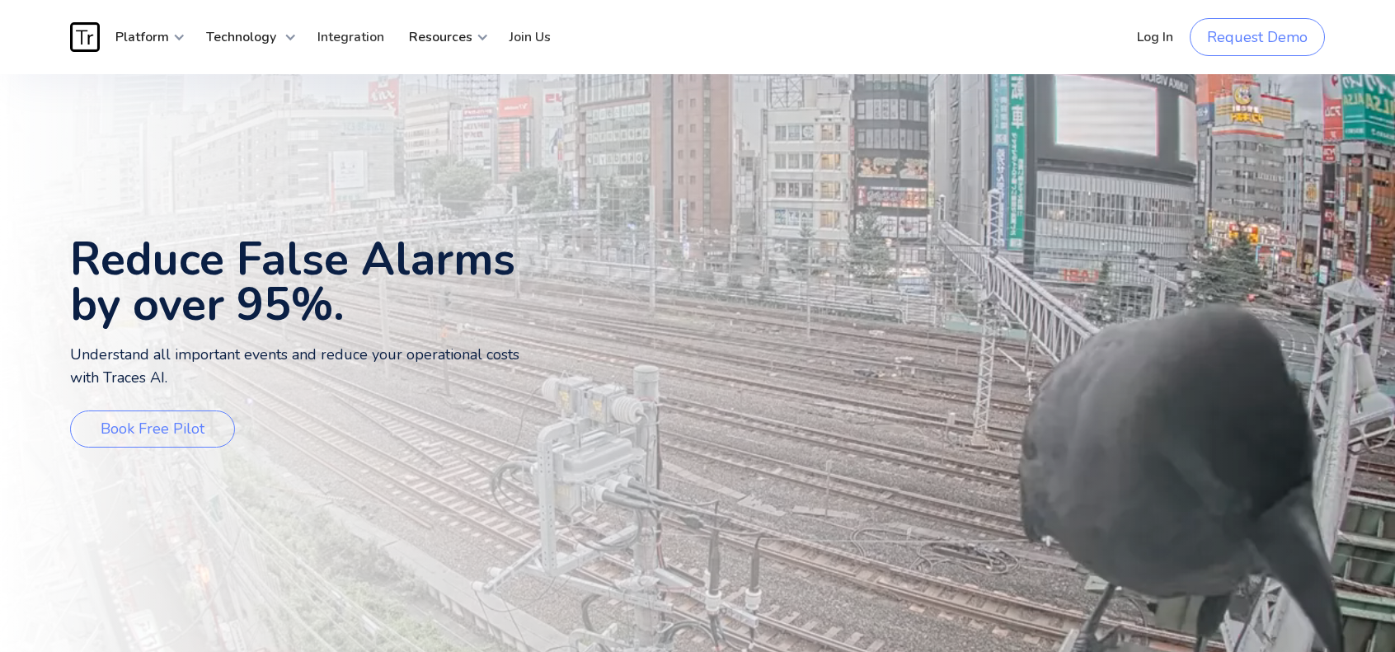 This screenshot has height=652, width=1395. Describe the element at coordinates (440, 37) in the screenshot. I see `strong: Resources` at that location.